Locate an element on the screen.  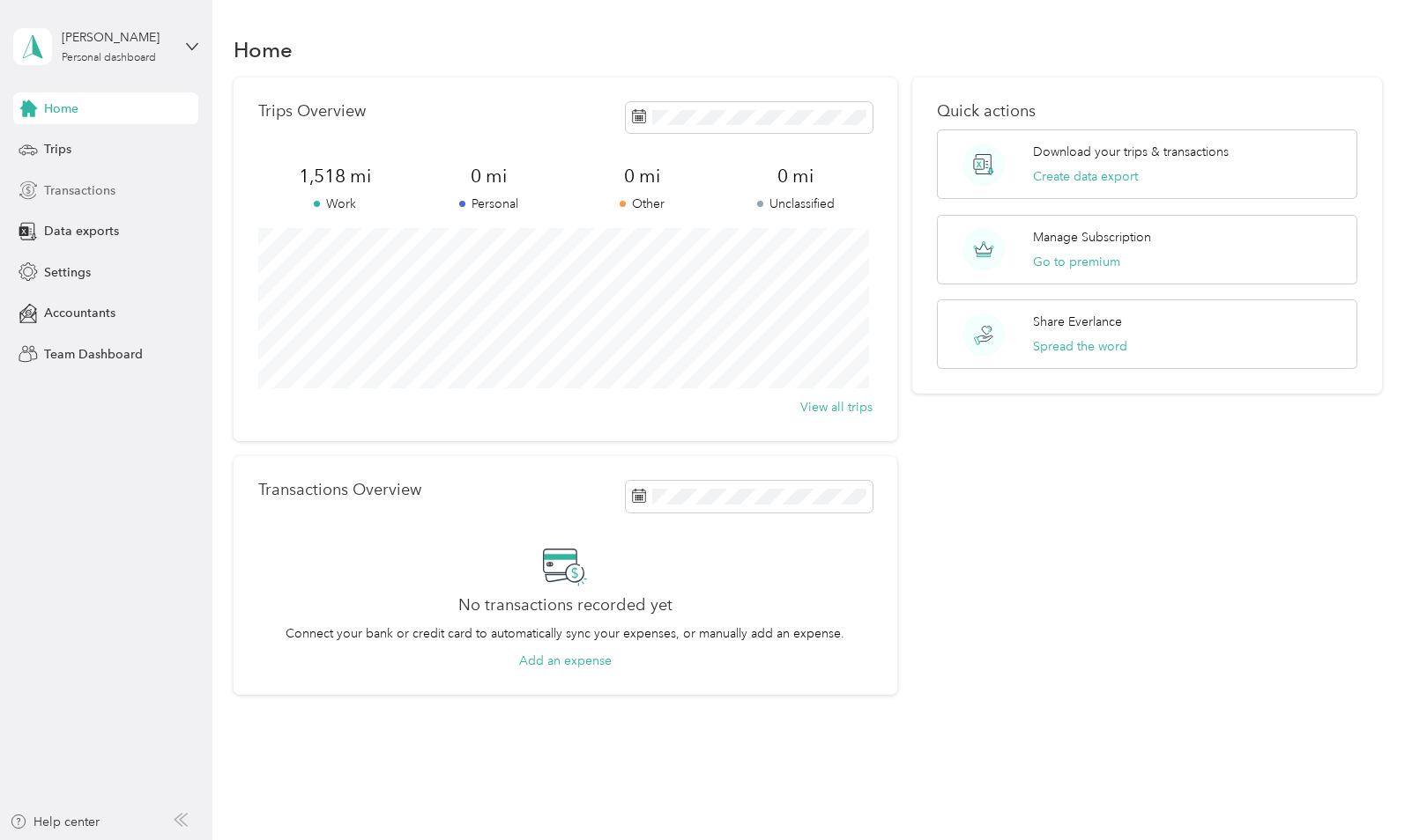
p: Connect your bank or credit card to automatically sync your expenses, or manually add an expense. is located at coordinates (565, 633).